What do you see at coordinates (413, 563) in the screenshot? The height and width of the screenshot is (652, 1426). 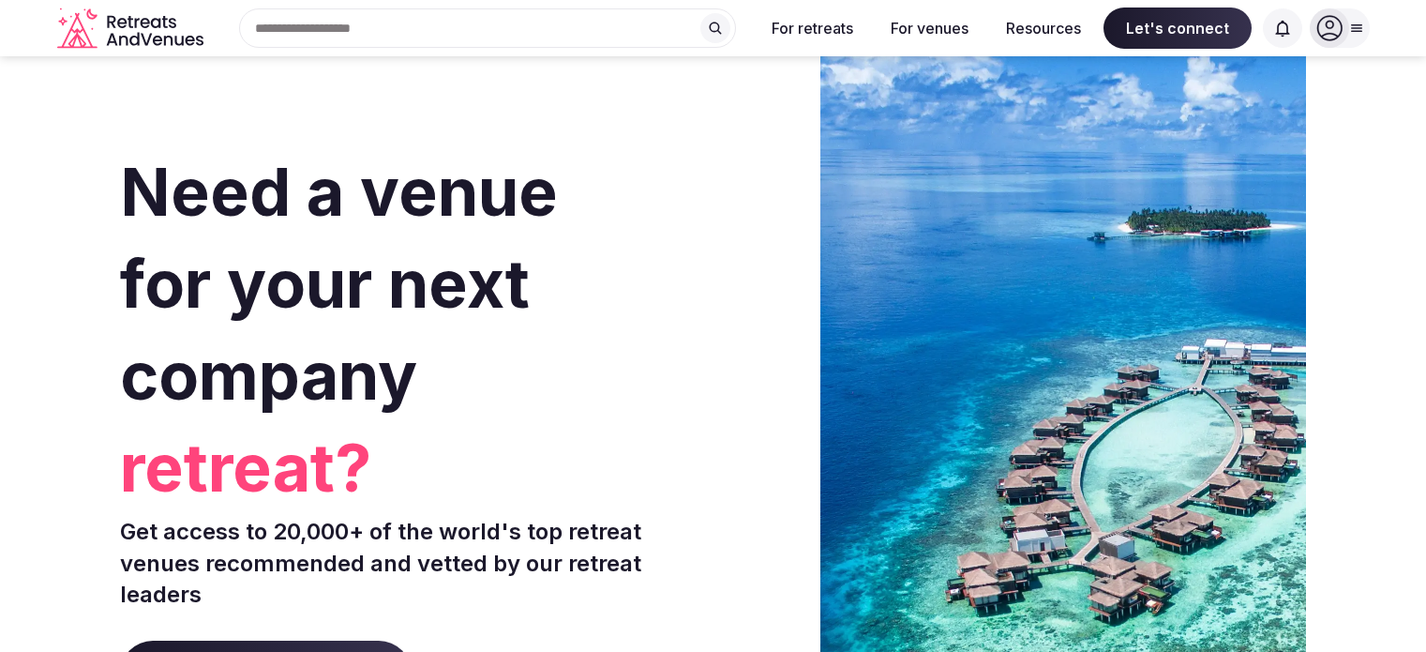 I see `p: Get access to 20,000+ of the world's top retreat venues recommended and vetted by our retreat lea...` at bounding box center [413, 563].